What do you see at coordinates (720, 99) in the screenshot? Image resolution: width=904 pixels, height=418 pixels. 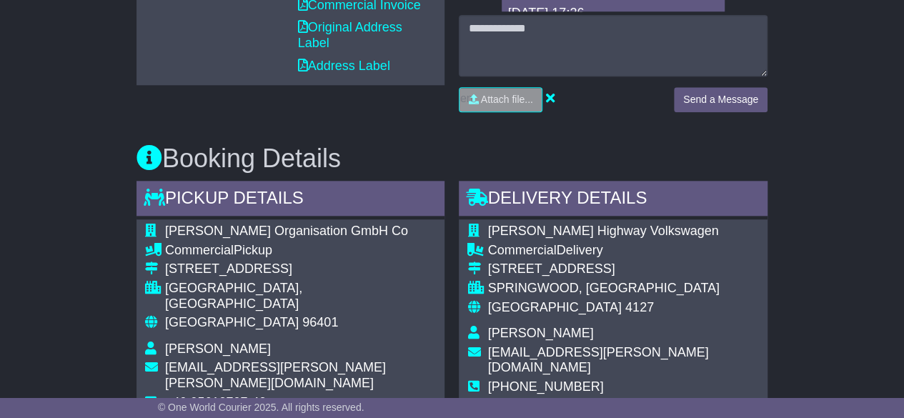 I see `button: Send a Message` at bounding box center [720, 99].